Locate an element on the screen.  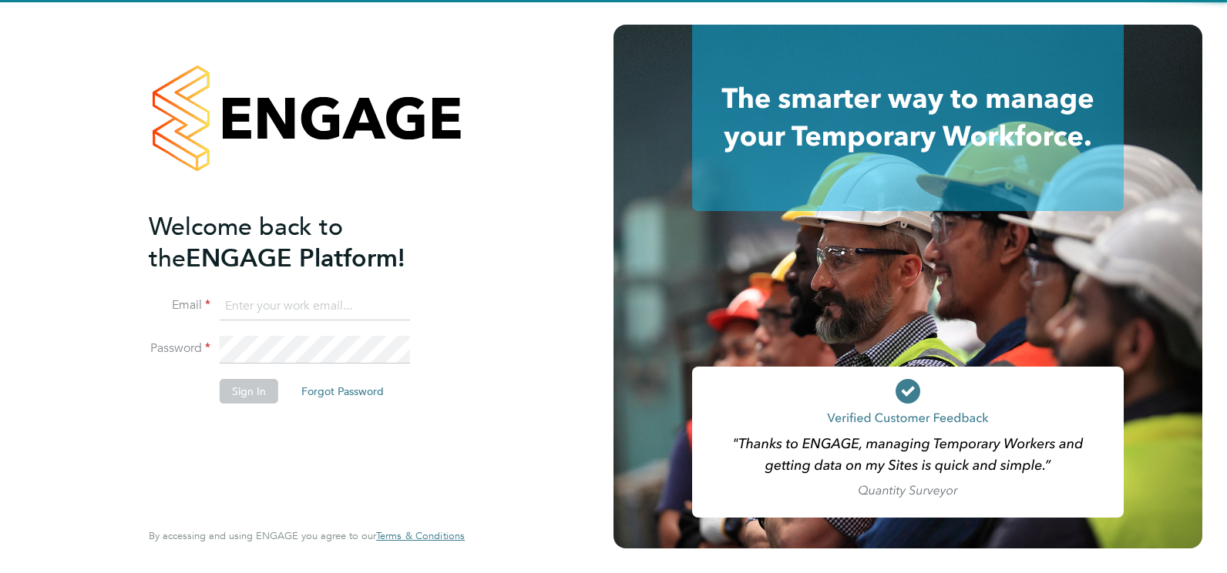
label: Password is located at coordinates (180, 348).